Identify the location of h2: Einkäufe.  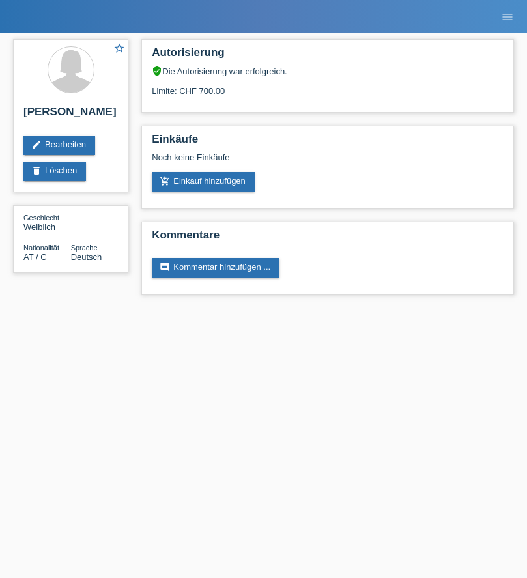
(328, 143).